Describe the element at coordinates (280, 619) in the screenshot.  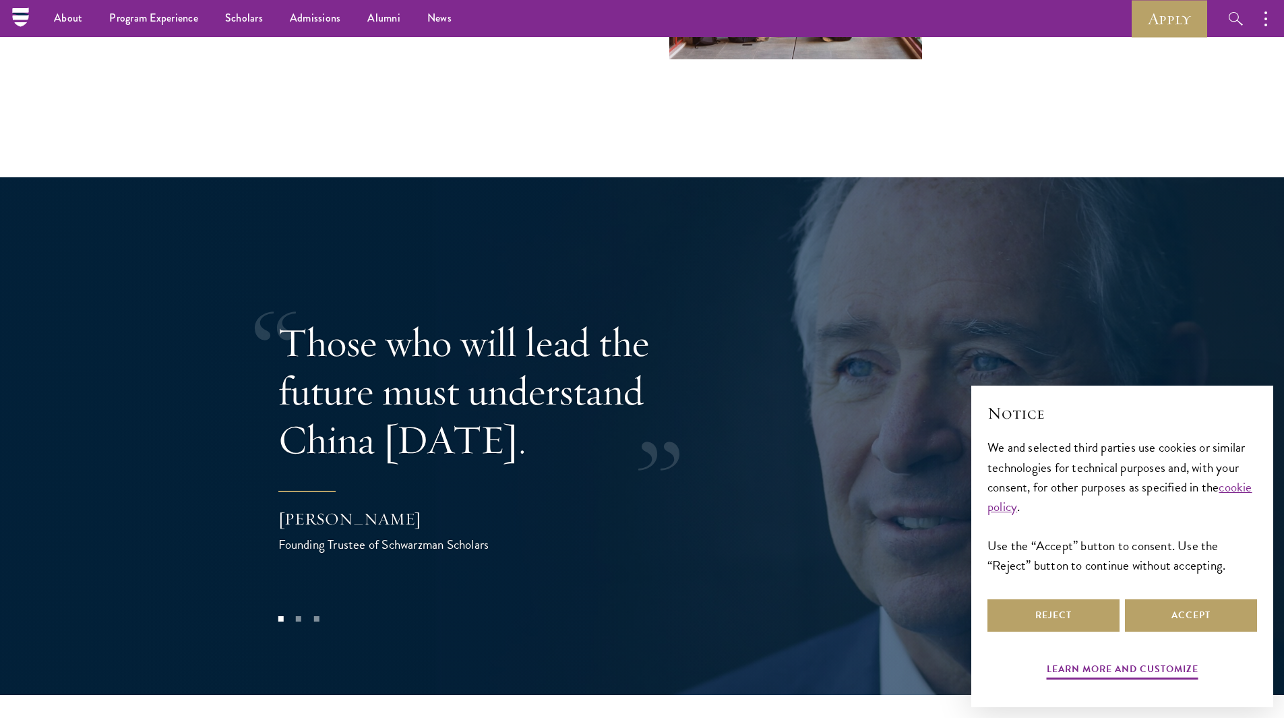
I see `button: 1 of 3` at that location.